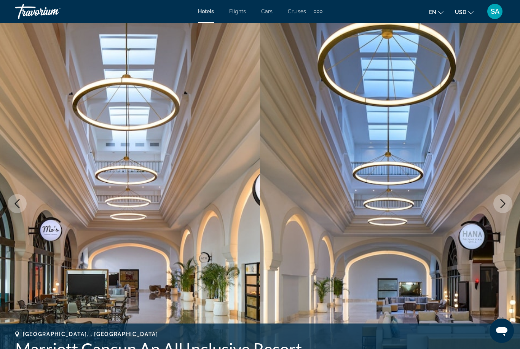 This screenshot has height=349, width=520. Describe the element at coordinates (17, 204) in the screenshot. I see `button: Previous image` at that location.